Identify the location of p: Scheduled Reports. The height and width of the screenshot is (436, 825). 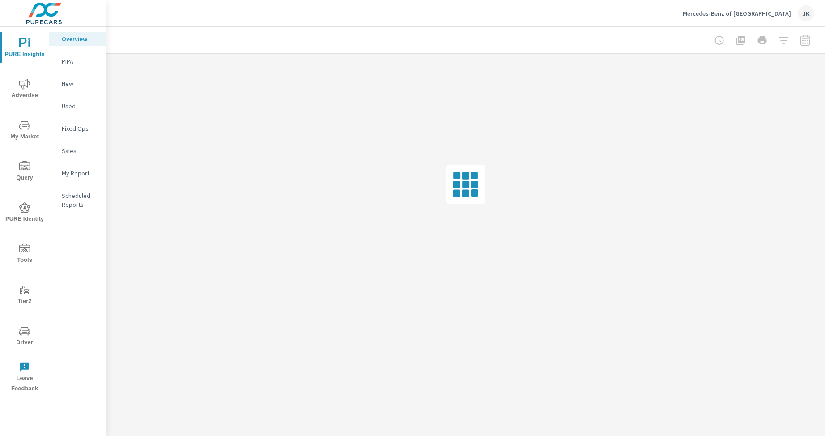
(80, 200).